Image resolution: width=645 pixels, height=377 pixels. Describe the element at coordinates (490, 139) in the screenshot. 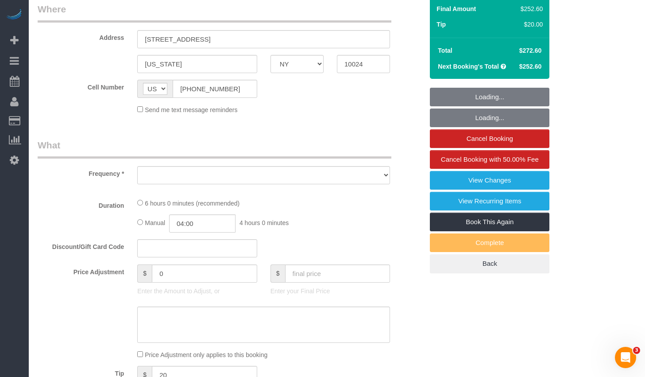

I see `a: Cancel Booking` at that location.